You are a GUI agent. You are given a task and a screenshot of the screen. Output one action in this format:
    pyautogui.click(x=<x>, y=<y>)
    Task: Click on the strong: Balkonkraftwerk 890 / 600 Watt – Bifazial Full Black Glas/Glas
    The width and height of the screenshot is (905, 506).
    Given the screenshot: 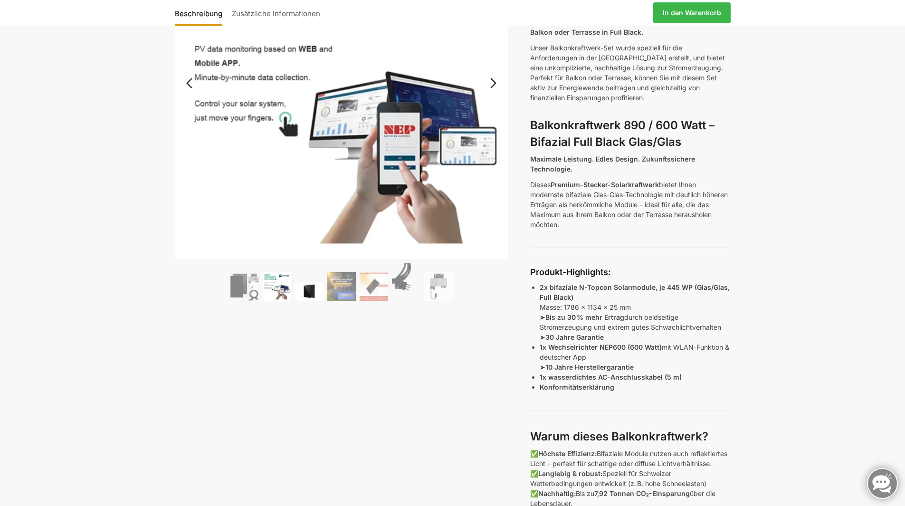 What is the action you would take?
    pyautogui.click(x=622, y=133)
    